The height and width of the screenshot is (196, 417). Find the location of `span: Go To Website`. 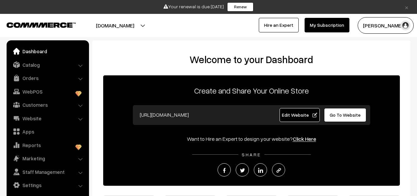

span: Go To Website is located at coordinates (346, 115).